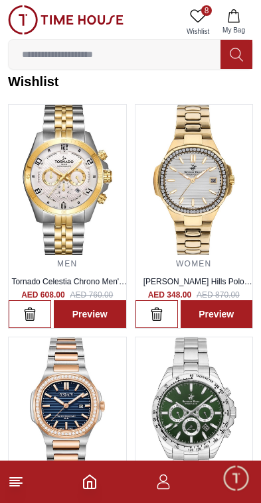 This screenshot has width=261, height=503. I want to click on em: Blush, so click(78, 231).